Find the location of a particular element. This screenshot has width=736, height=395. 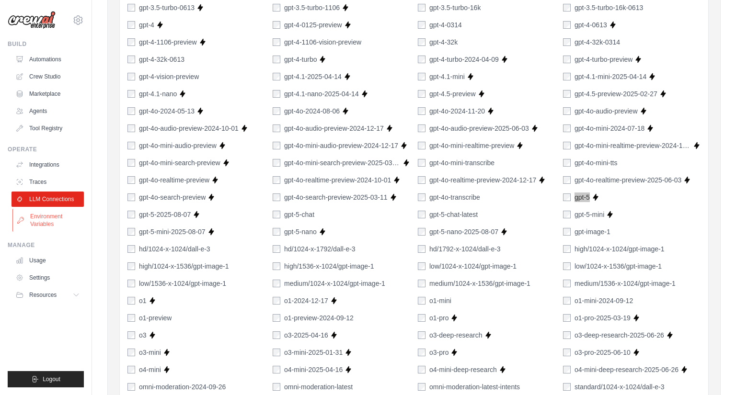

label: gpt-4-0613 is located at coordinates (591, 25).